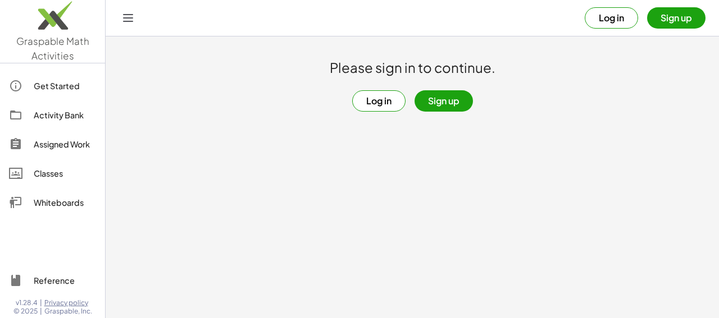 This screenshot has width=719, height=318. What do you see at coordinates (52, 174) in the screenshot?
I see `a: Classes` at bounding box center [52, 174].